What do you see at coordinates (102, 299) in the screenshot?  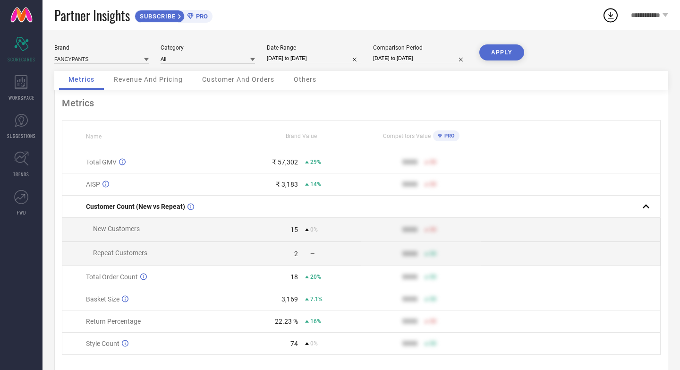 I see `span: Basket Size` at bounding box center [102, 299].